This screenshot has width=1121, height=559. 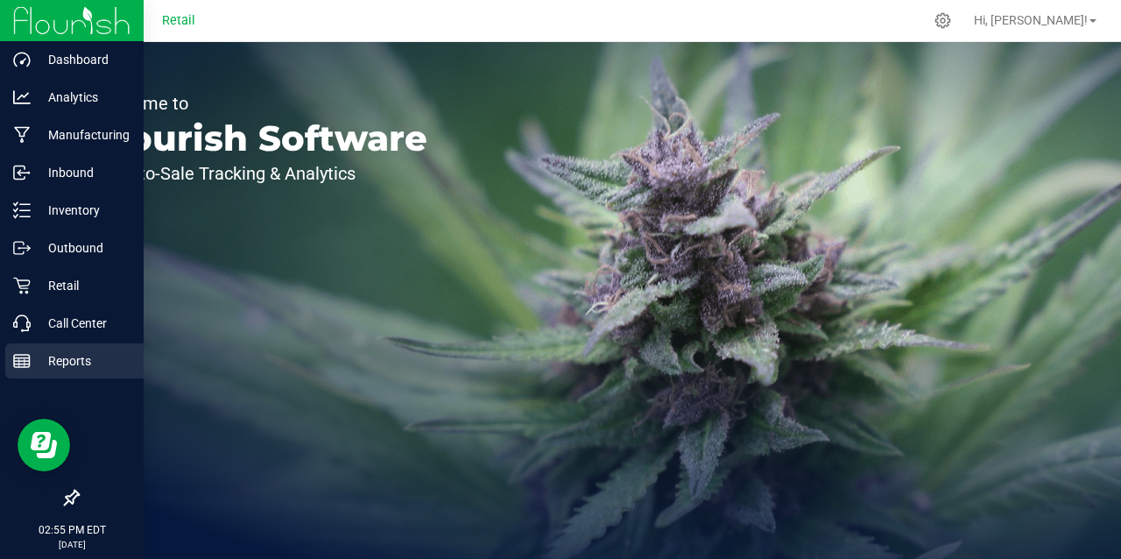 I want to click on inline-svg: Outbound, so click(x=22, y=248).